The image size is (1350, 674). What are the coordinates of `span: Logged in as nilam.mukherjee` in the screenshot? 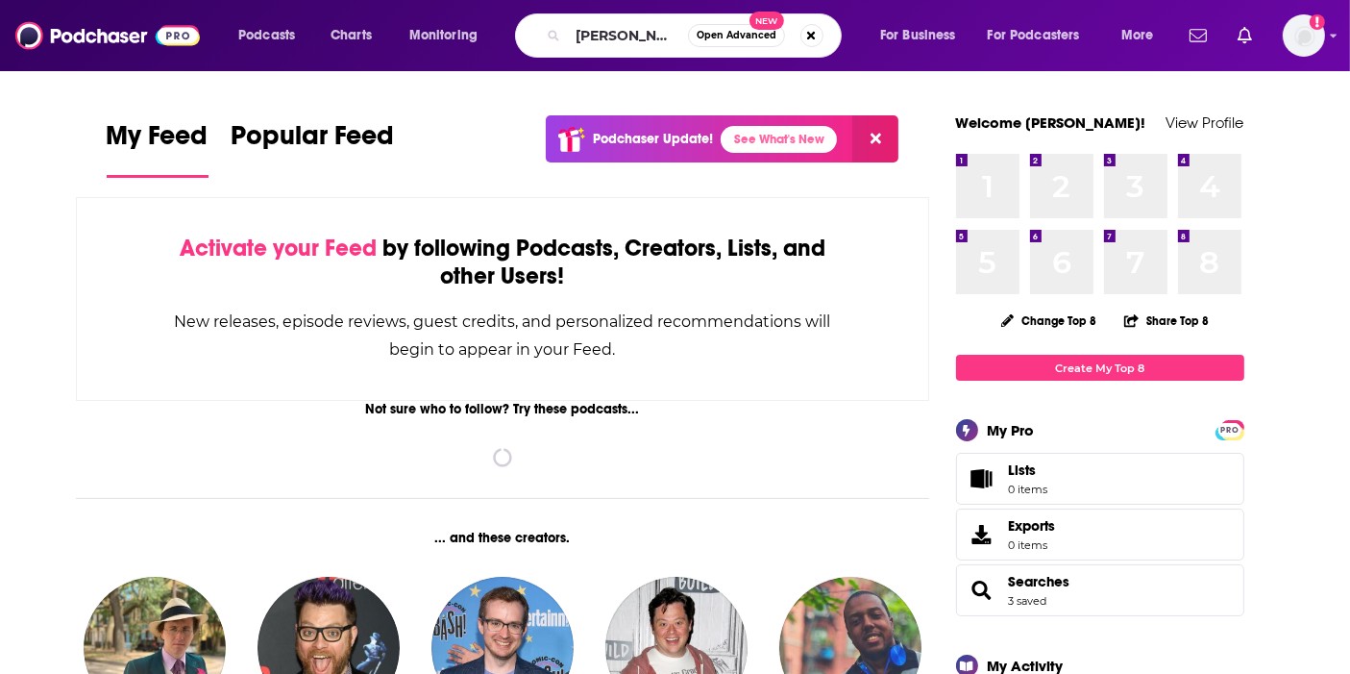 It's located at (1304, 36).